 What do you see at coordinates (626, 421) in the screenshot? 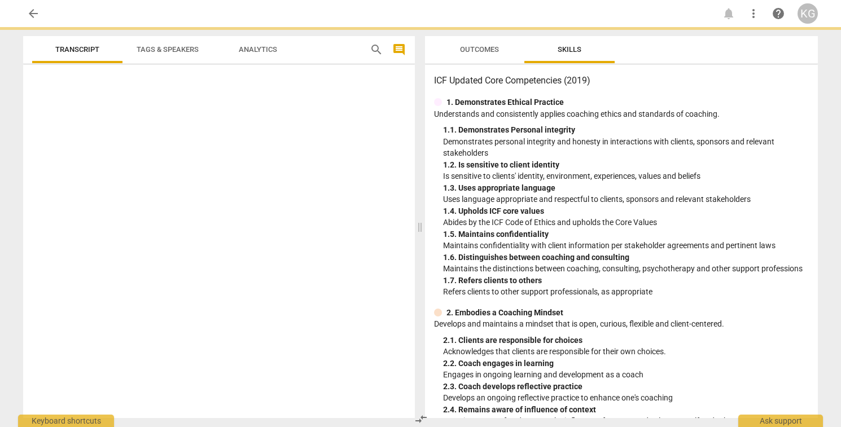
I see `p: Remains aware of and open to the influence of context and culture on self and others` at bounding box center [626, 421].